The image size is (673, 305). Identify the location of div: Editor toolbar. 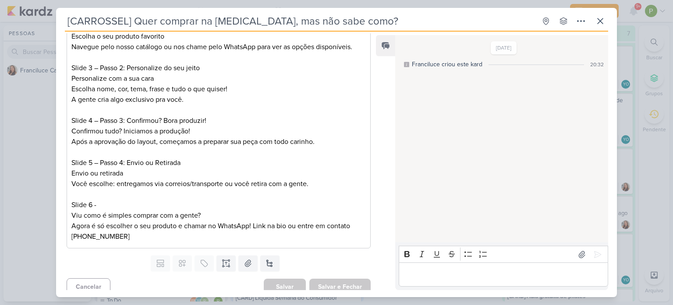
(504, 254).